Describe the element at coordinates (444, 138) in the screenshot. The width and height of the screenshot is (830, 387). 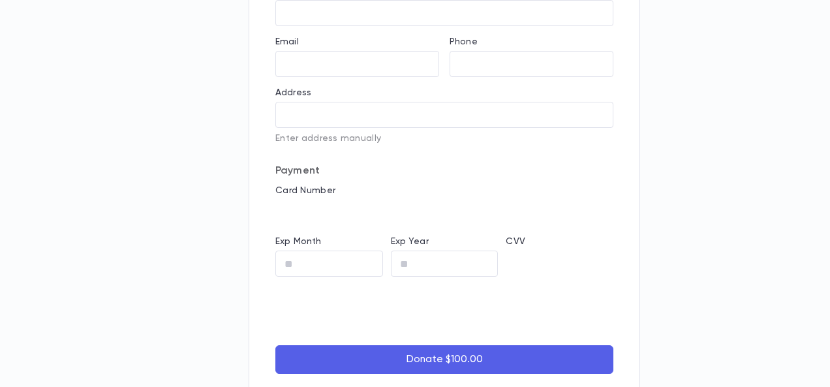
I see `p: Enter address manually` at that location.